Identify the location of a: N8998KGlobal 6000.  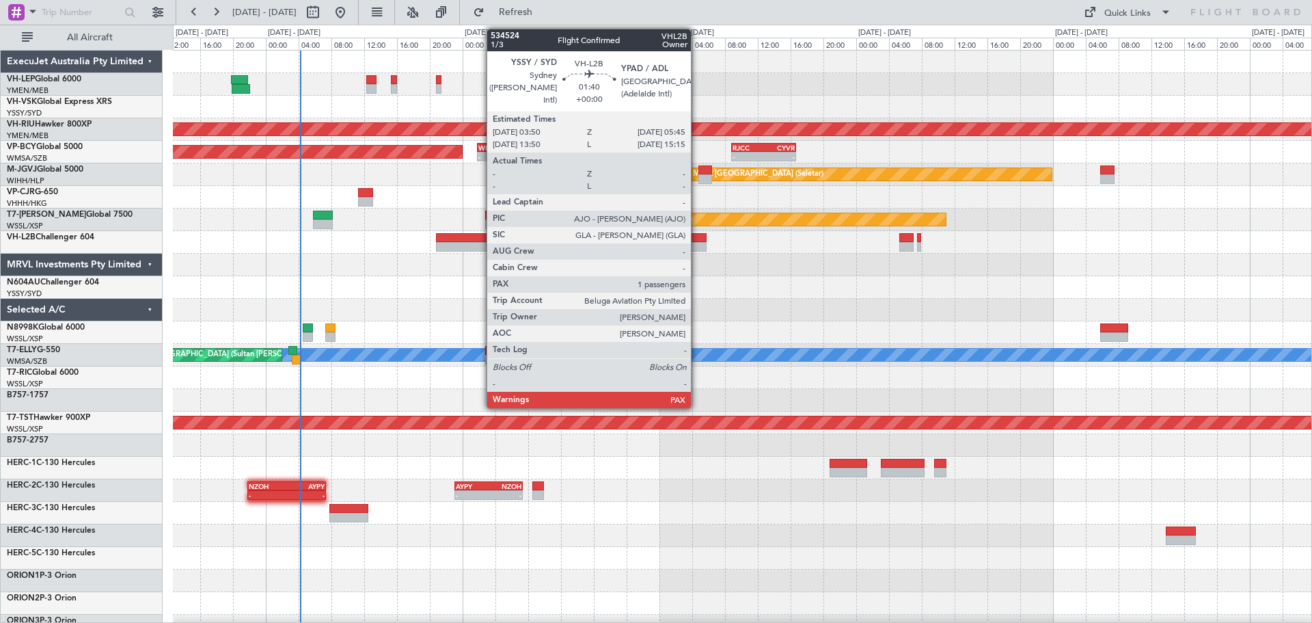
(46, 327).